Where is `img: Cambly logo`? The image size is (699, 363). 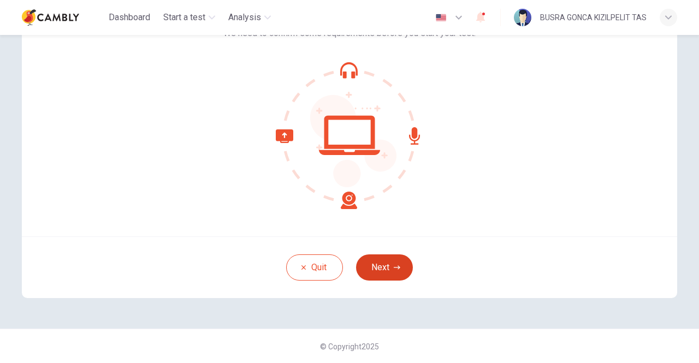
img: Cambly logo is located at coordinates (50, 17).